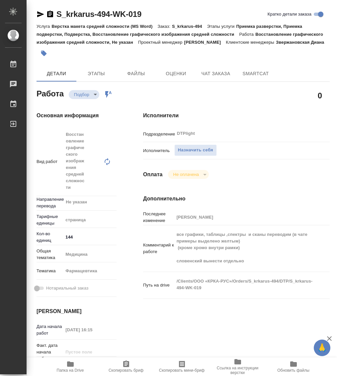 The width and height of the screenshot is (337, 376). I want to click on p: Кол-во единиц, so click(50, 237).